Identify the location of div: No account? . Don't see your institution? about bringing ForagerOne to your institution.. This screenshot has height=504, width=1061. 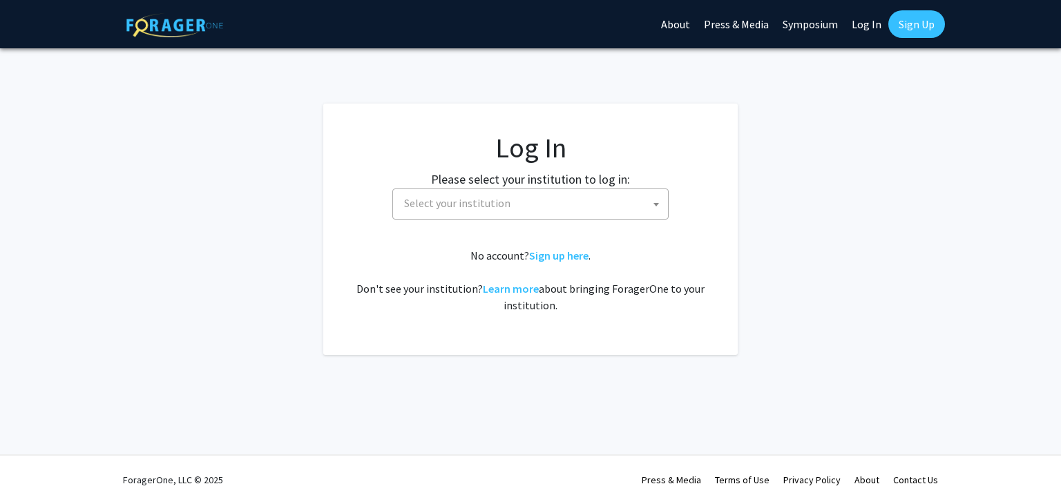
(530, 280).